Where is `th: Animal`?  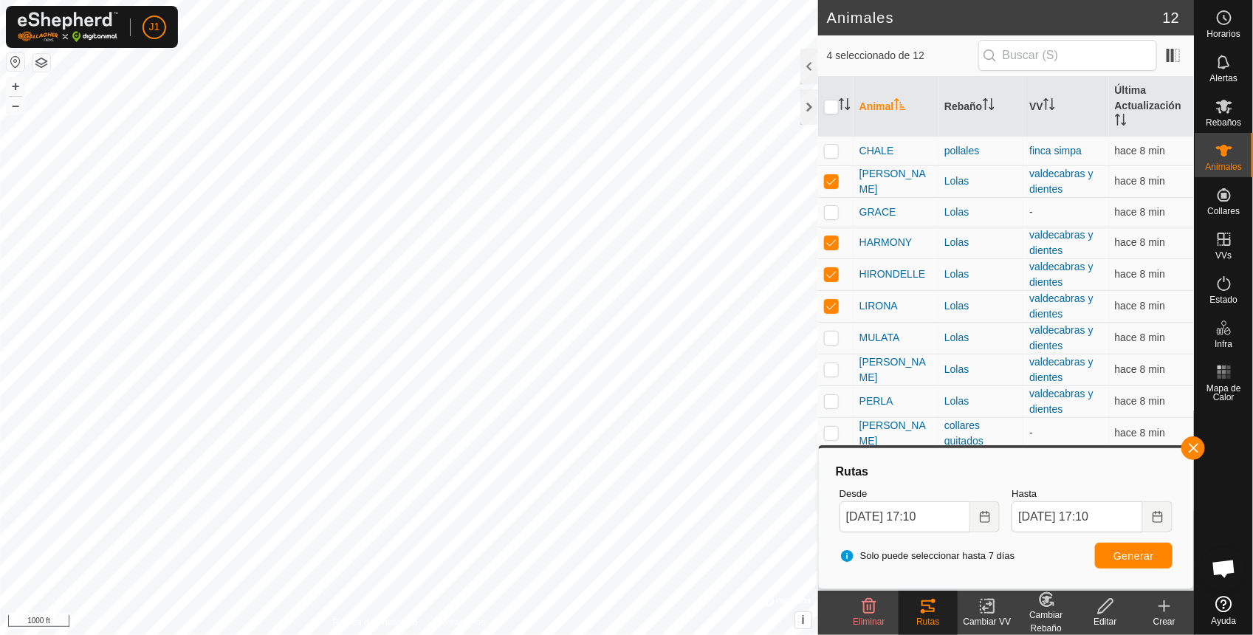 th: Animal is located at coordinates (895, 106).